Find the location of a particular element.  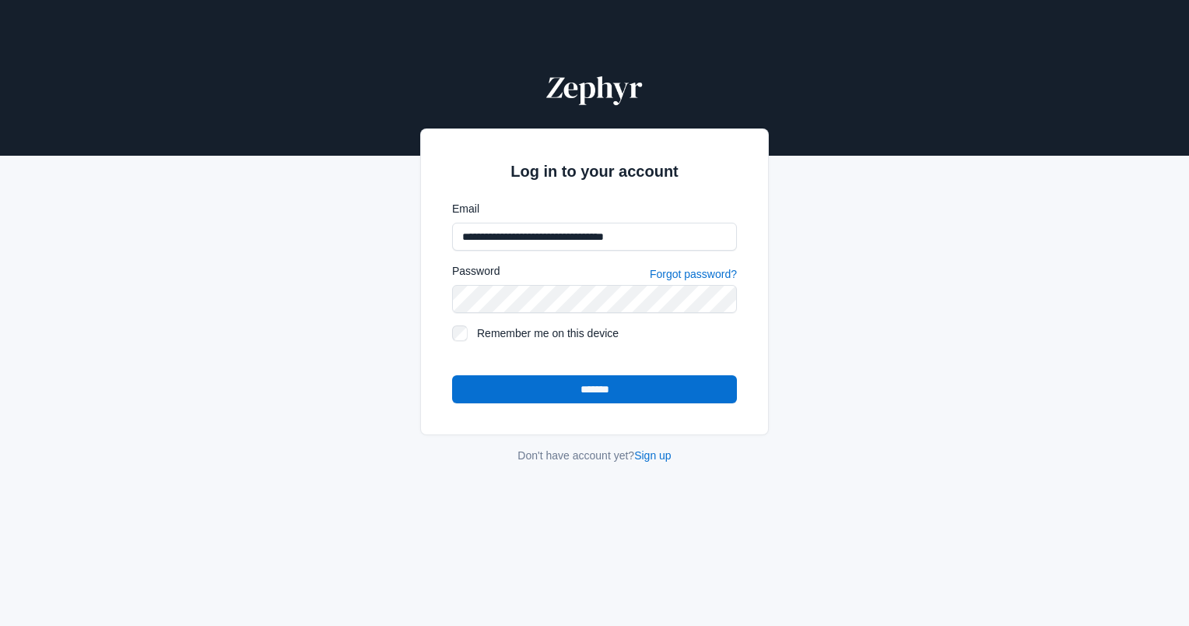

img: Zephyr Logo is located at coordinates (595, 87).